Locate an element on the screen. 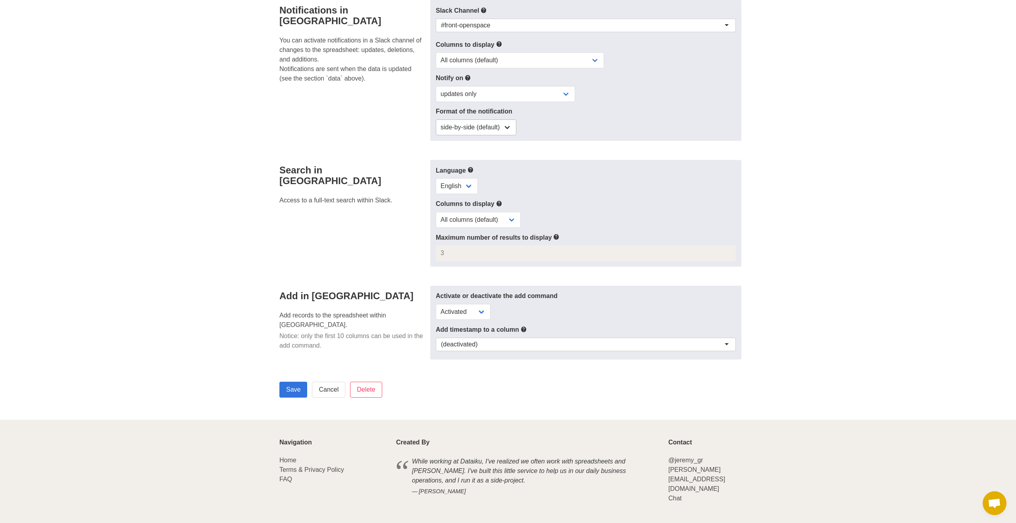 The height and width of the screenshot is (523, 1016). label: Slack Channel is located at coordinates (586, 10).